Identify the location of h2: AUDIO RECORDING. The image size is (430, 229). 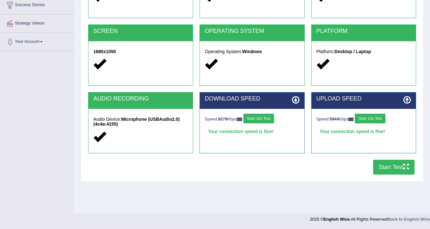
(140, 99).